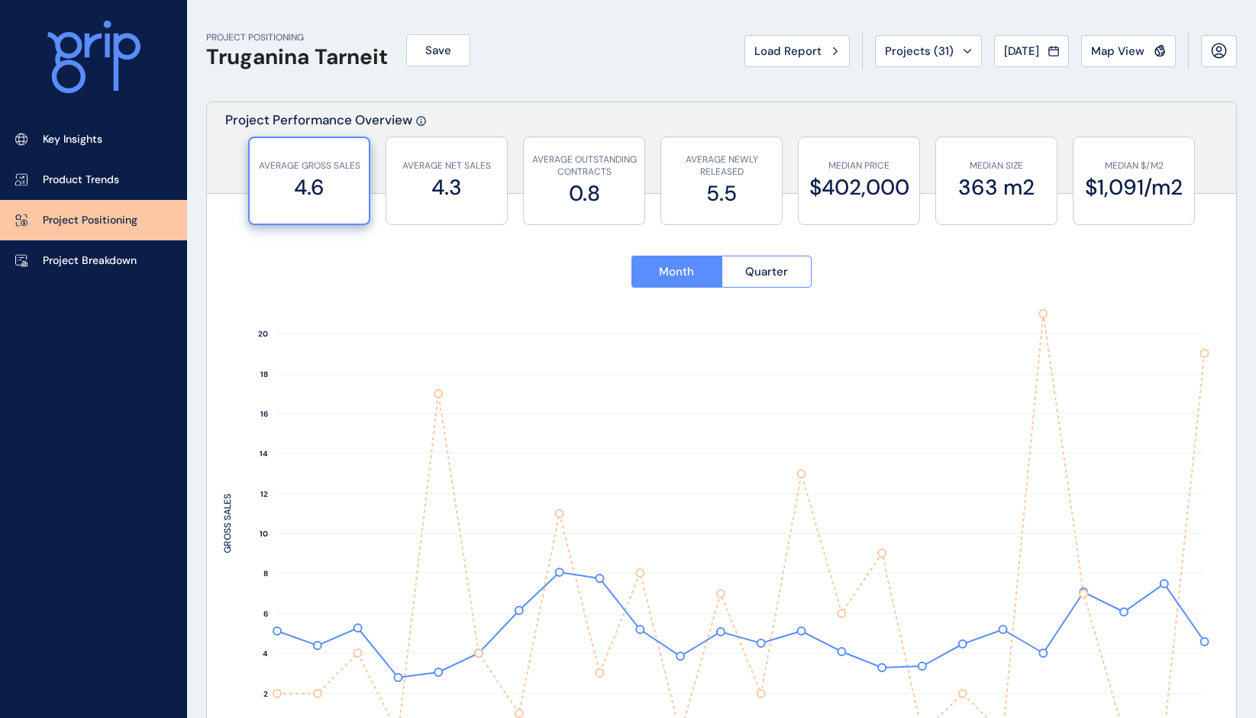 Image resolution: width=1256 pixels, height=718 pixels. Describe the element at coordinates (928, 51) in the screenshot. I see `button: Projects (31)` at that location.